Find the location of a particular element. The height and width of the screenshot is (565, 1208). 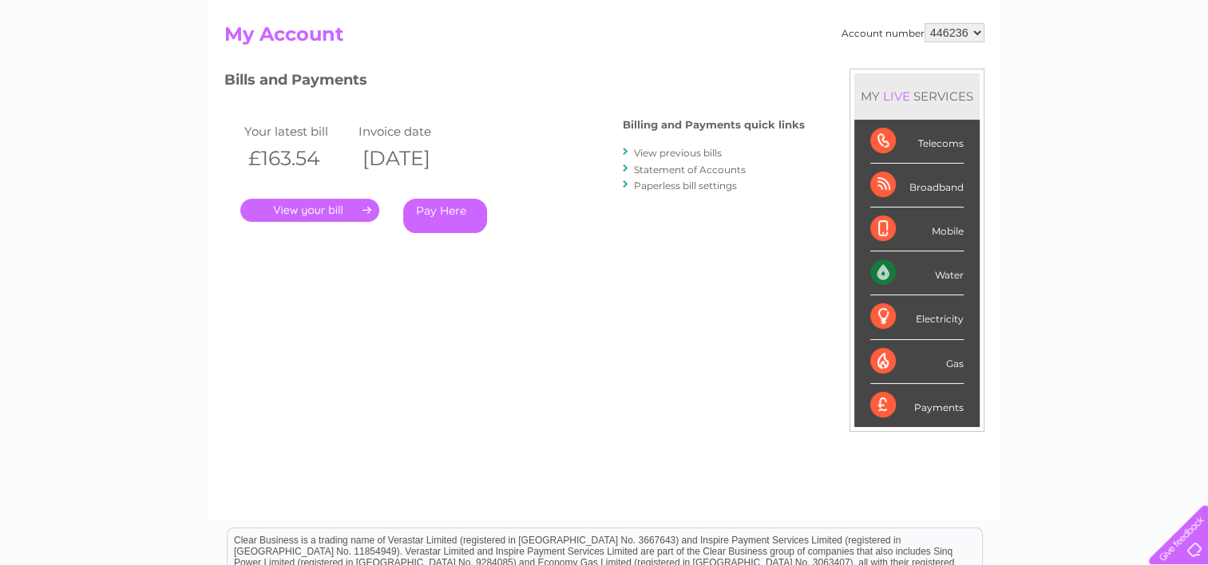

a: Telecoms is located at coordinates (1035, 73).